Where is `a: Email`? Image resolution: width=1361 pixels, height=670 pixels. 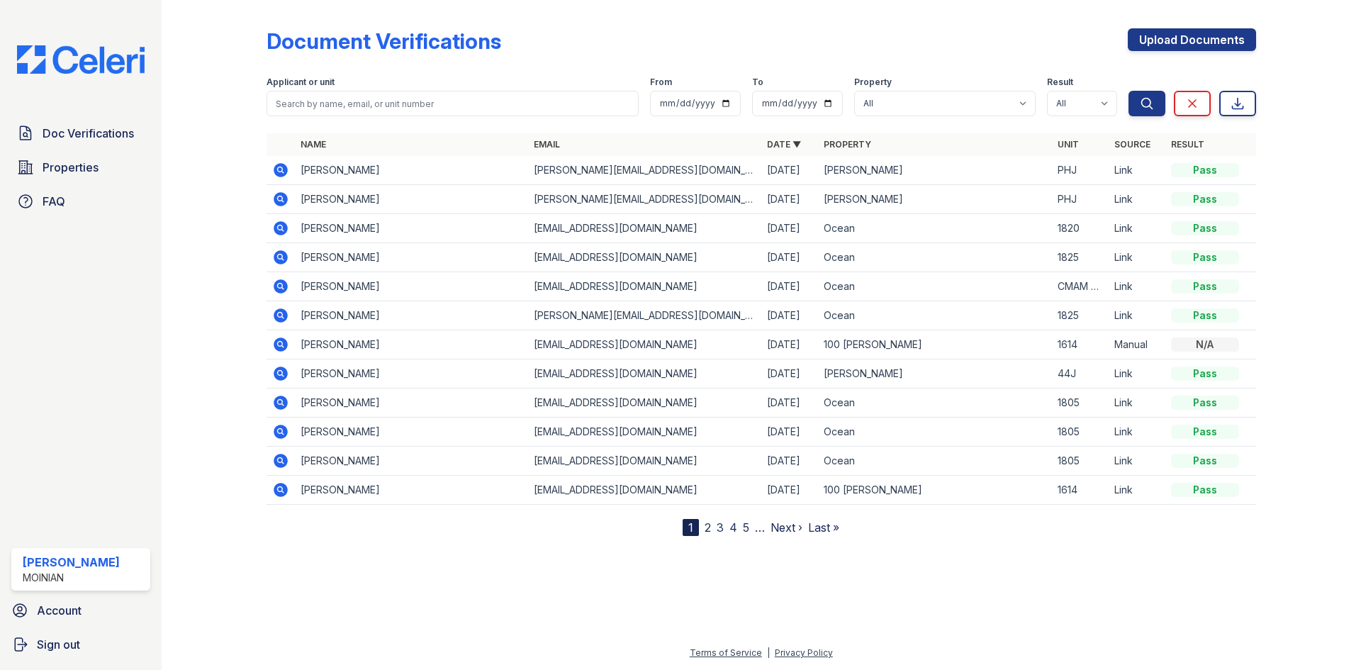
a: Email is located at coordinates (547, 144).